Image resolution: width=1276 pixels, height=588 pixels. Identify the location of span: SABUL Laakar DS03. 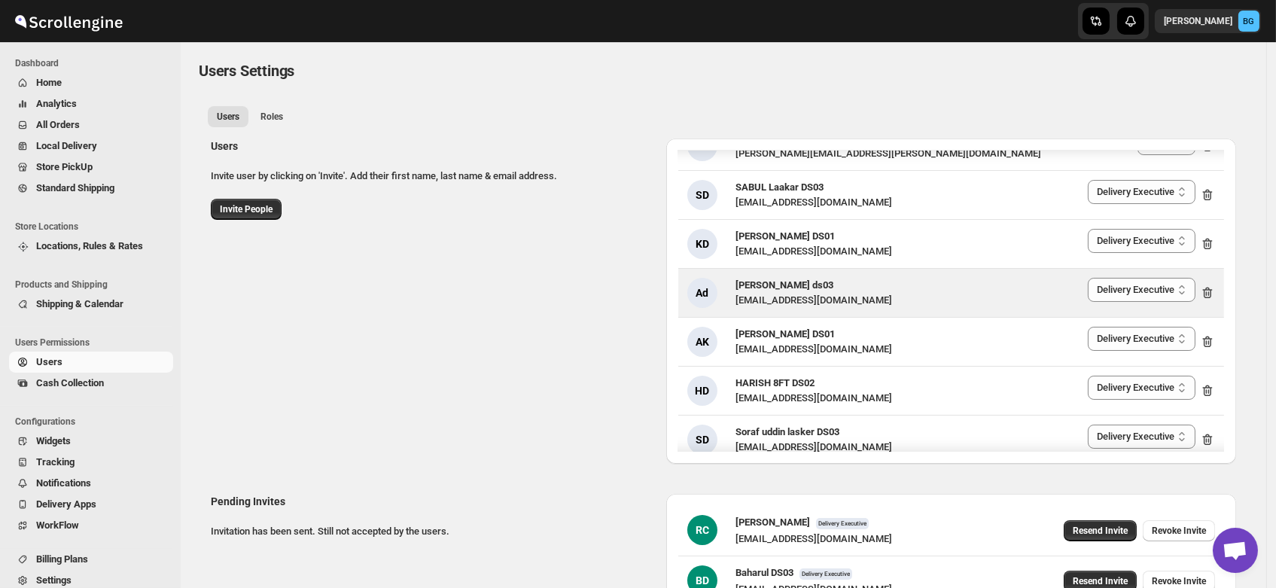
(779, 187).